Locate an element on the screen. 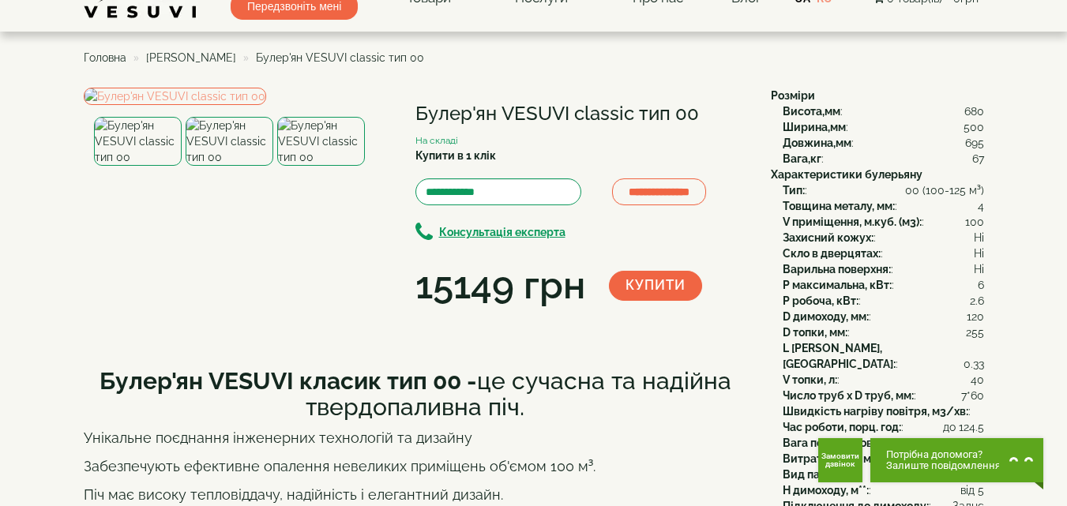 This screenshot has height=506, width=1067. b: P максимальна, кВт: is located at coordinates (837, 285).